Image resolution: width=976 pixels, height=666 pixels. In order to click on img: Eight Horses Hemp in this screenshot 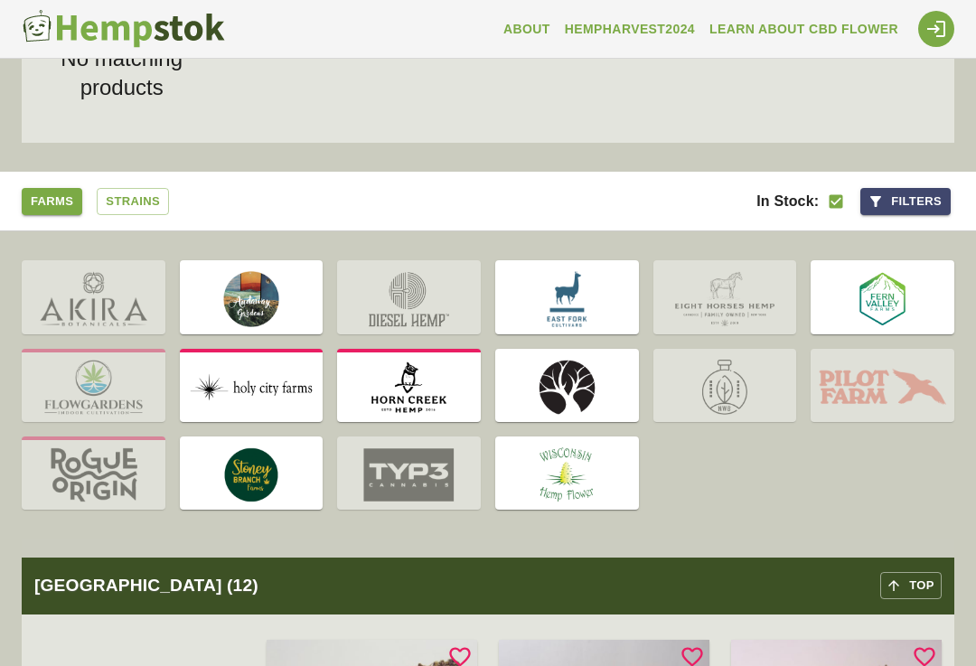, I will do `click(725, 298)`.